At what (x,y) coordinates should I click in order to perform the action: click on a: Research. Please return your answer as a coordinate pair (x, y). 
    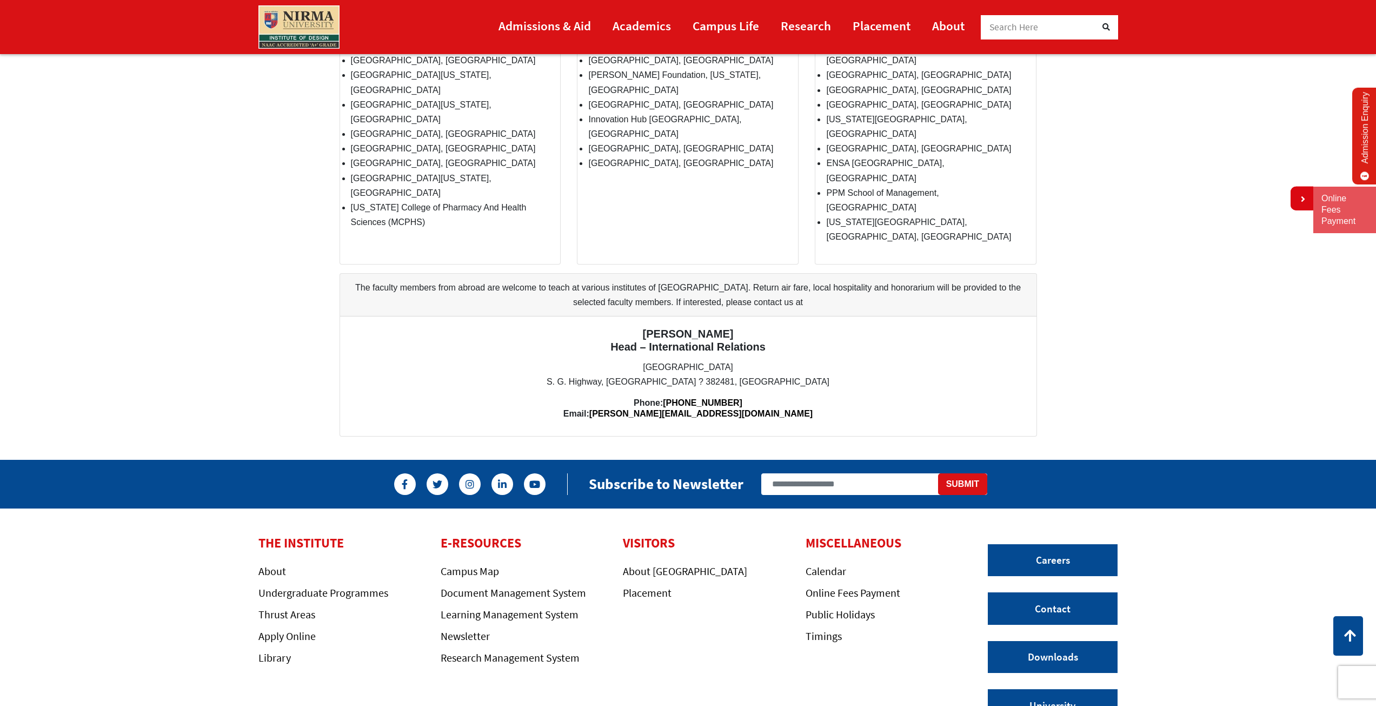
    Looking at the image, I should click on (806, 25).